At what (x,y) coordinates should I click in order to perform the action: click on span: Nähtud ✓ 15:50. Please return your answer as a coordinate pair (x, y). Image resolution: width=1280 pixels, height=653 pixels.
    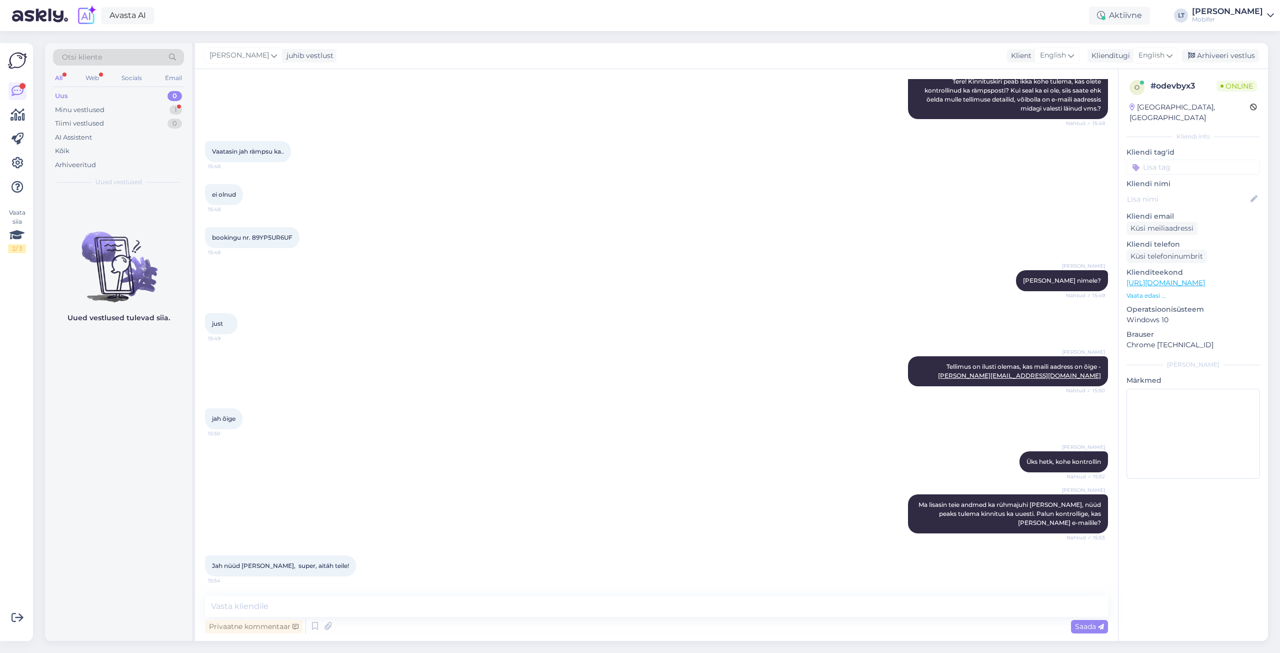
    Looking at the image, I should click on (1086, 390).